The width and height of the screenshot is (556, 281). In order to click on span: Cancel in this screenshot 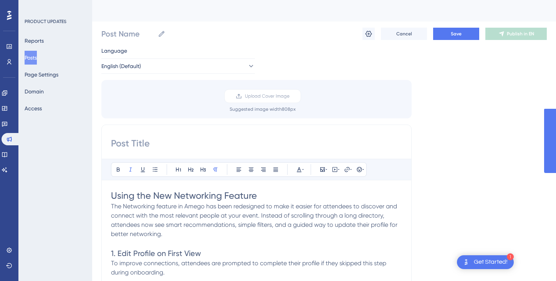, I will do `click(404, 34)`.